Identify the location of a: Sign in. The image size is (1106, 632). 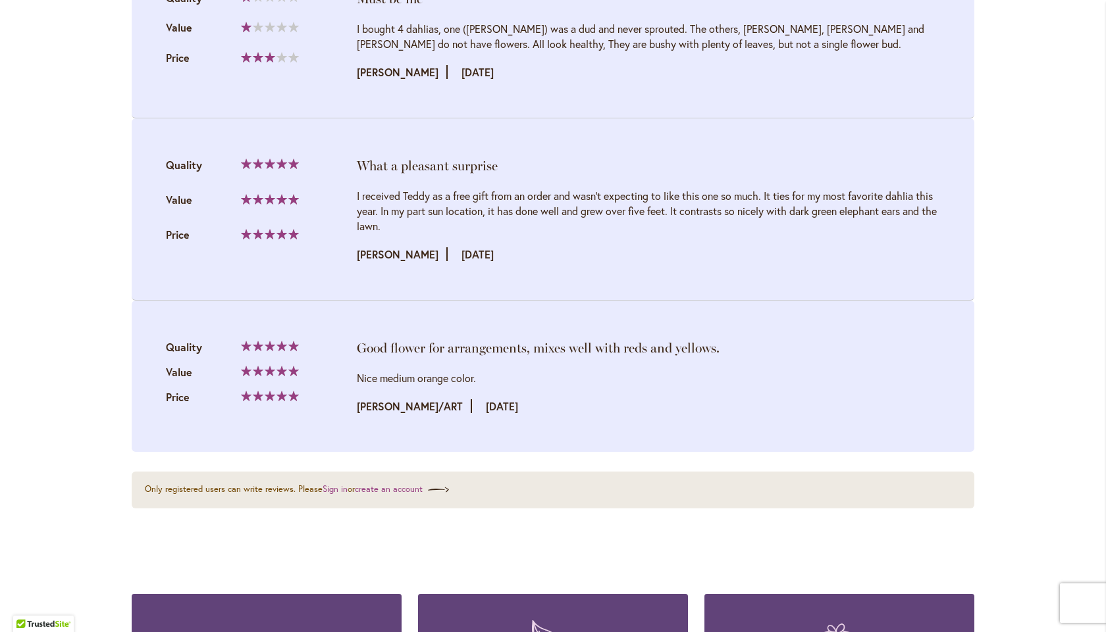
(335, 489).